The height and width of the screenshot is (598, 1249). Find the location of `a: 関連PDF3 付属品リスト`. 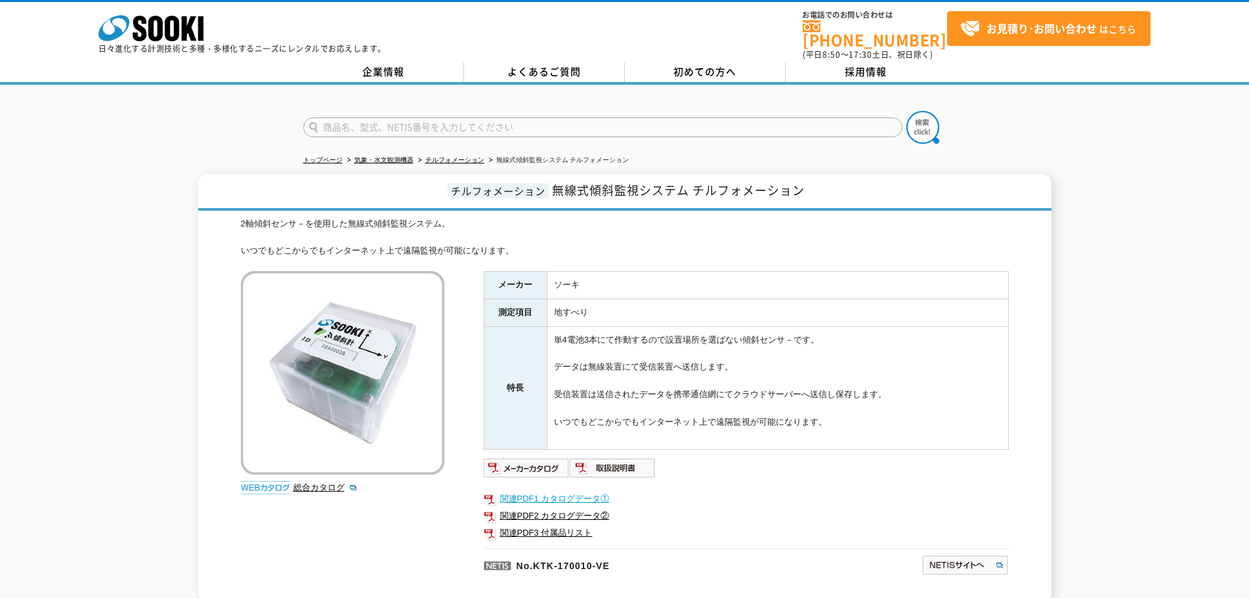

a: 関連PDF3 付属品リスト is located at coordinates (746, 533).